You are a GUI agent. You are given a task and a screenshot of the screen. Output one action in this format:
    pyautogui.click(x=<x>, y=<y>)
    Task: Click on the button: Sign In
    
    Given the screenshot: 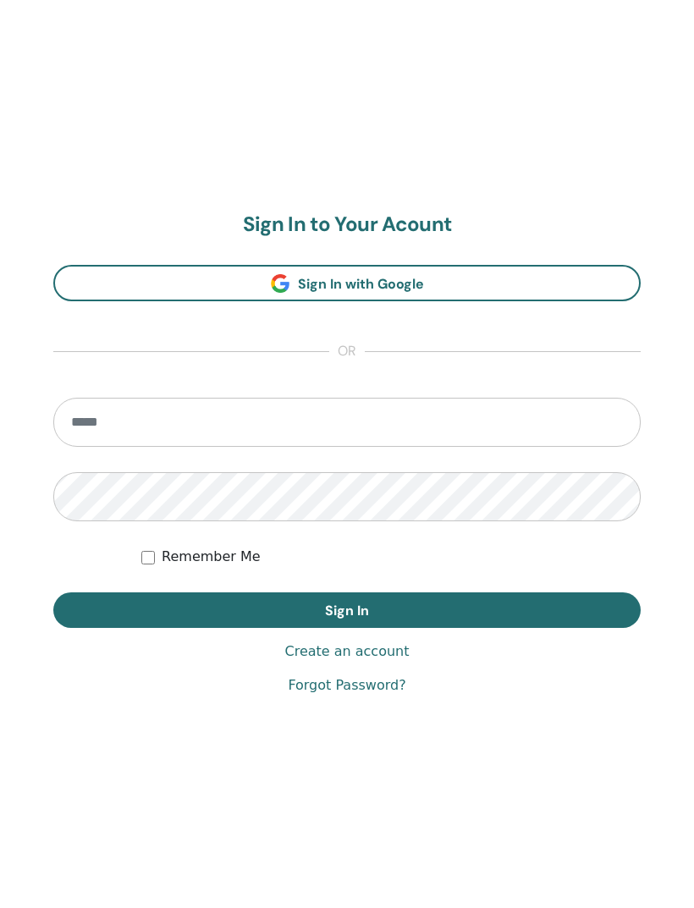 What is the action you would take?
    pyautogui.click(x=347, y=610)
    